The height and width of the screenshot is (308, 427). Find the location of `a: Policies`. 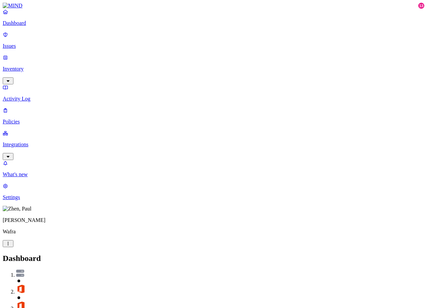

a: Policies is located at coordinates (214, 116).